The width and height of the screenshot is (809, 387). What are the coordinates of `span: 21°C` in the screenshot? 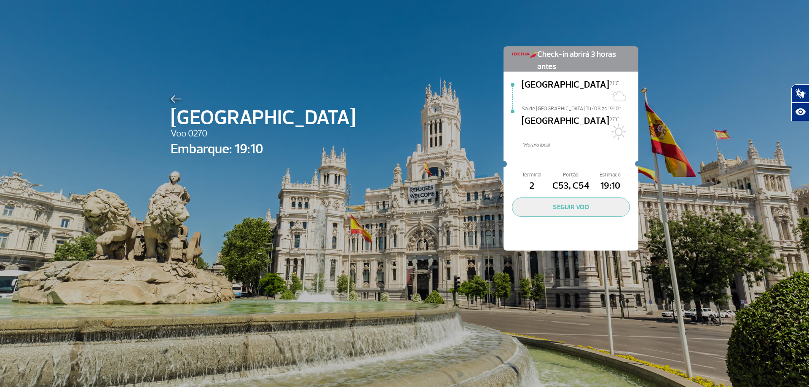 It's located at (614, 83).